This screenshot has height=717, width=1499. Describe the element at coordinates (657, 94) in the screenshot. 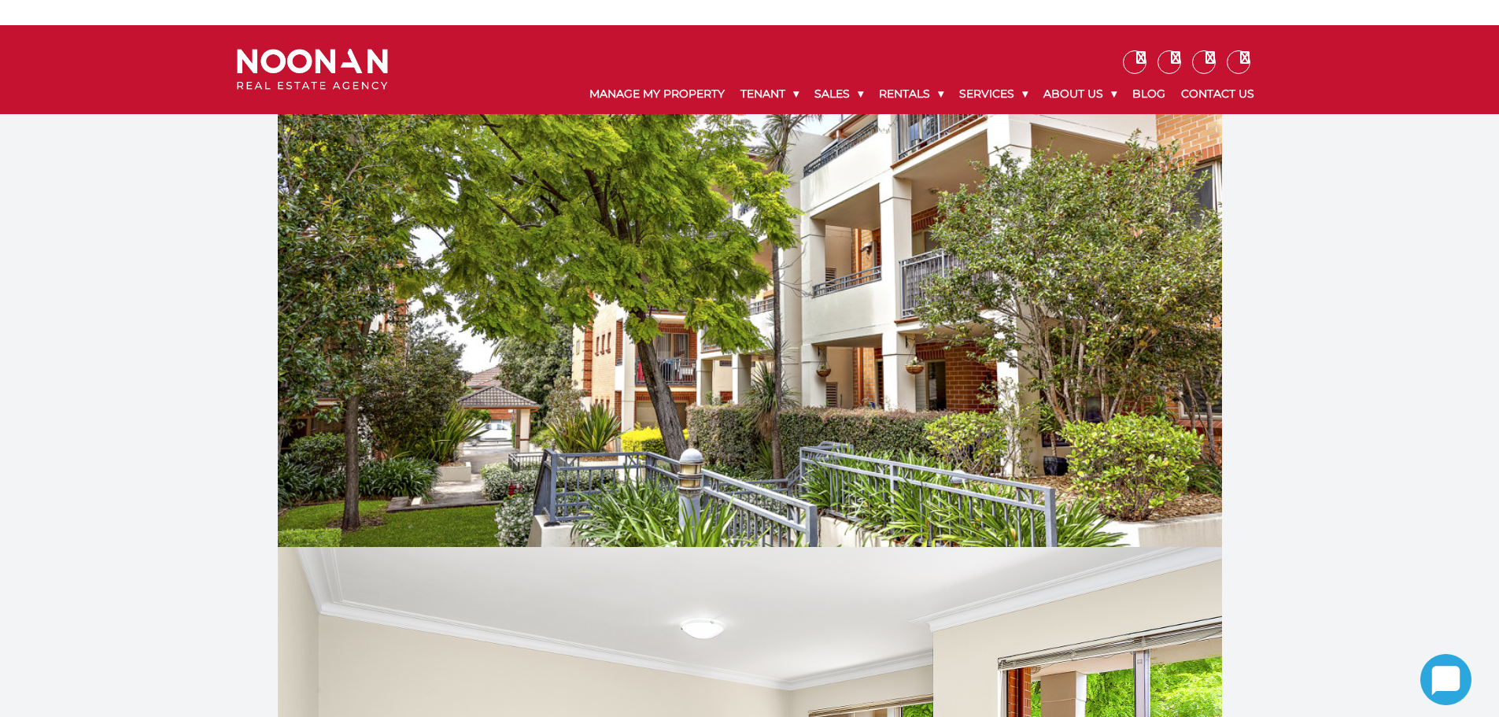

I see `a: Manage My Property` at that location.